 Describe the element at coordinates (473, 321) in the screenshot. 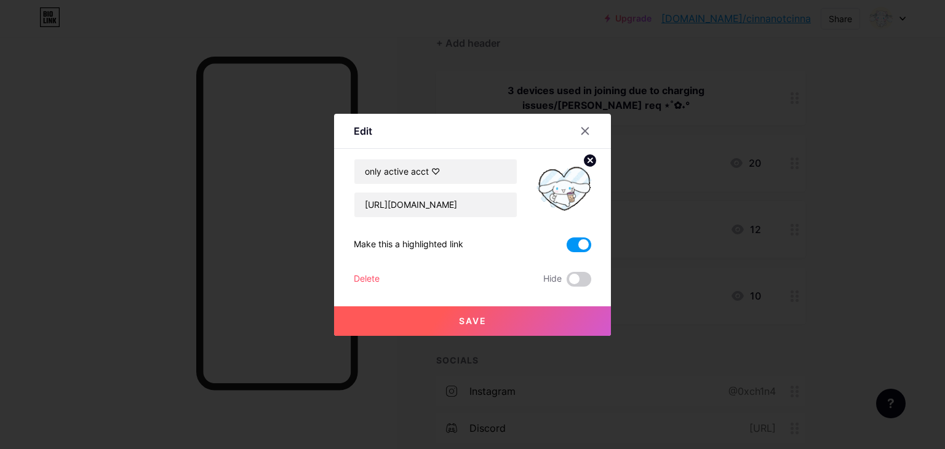

I see `button: Save` at that location.